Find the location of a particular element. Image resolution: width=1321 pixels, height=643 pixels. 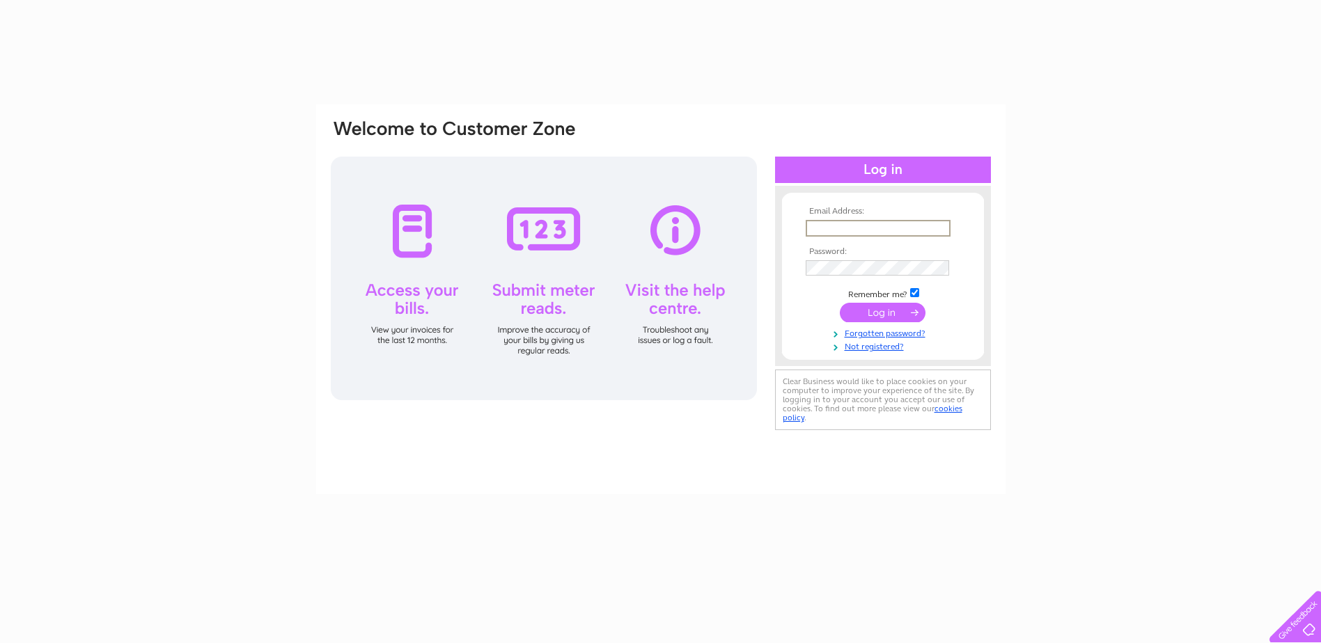

th: Password: is located at coordinates (883, 252).